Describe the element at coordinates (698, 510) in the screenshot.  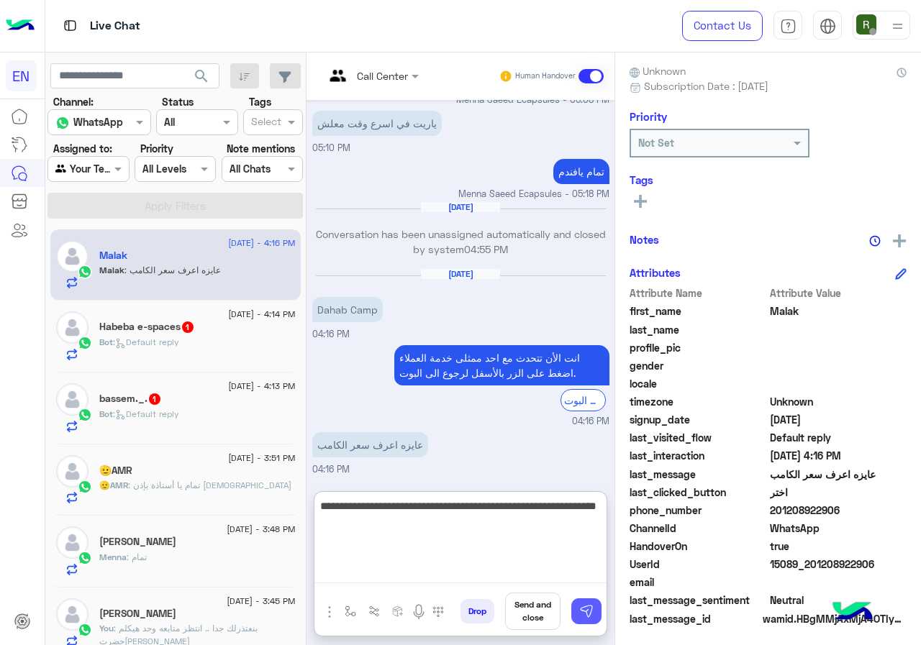
I see `span: phone_number` at that location.